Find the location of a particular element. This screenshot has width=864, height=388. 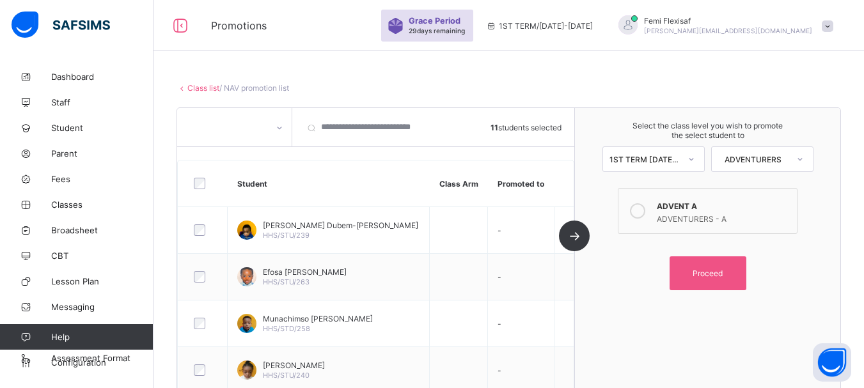

span: Dashboard is located at coordinates (102, 77).